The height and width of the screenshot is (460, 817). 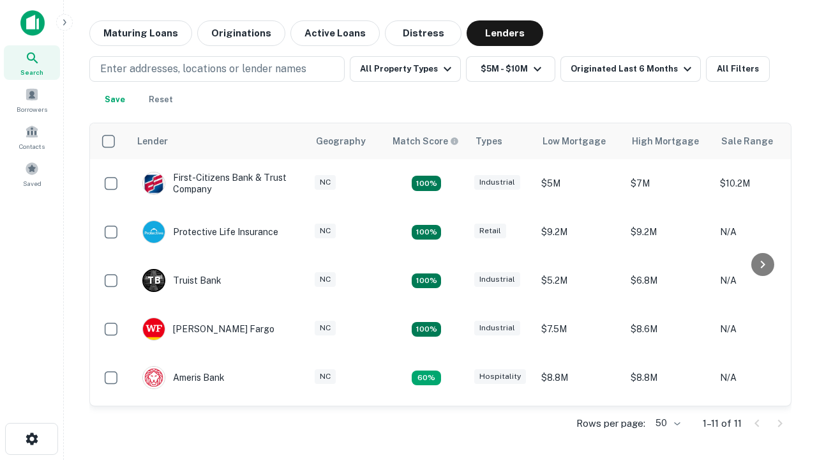 I want to click on th: Low Mortgage, so click(x=580, y=141).